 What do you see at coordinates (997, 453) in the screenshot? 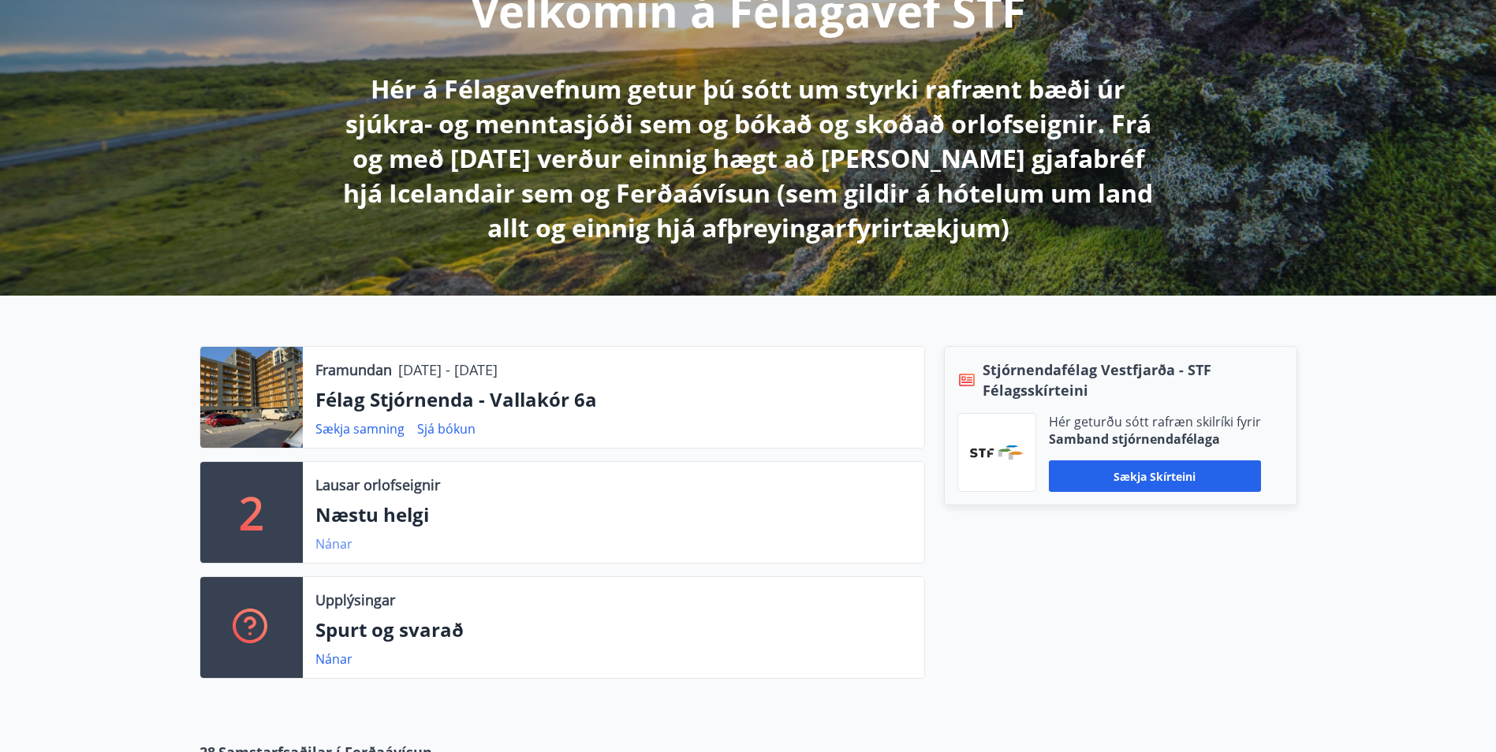
I see `img: vjCaq2fThgY3EUYqSgpjEiBg6WP39ov69hlhuPVN.png` at bounding box center [997, 453].